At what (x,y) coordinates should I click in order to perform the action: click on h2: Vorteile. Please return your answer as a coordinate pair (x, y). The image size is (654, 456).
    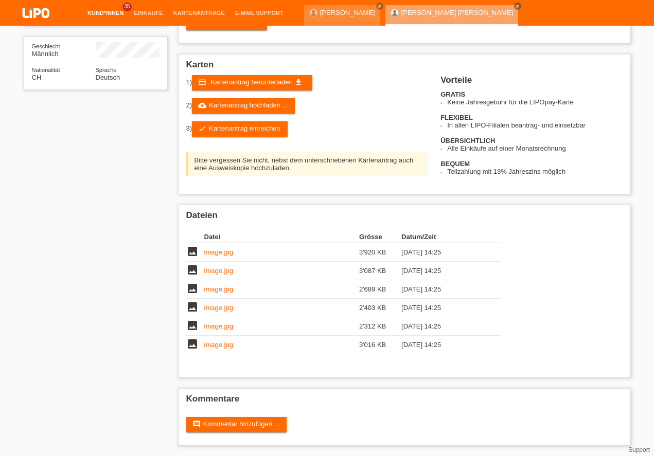
    Looking at the image, I should click on (531, 83).